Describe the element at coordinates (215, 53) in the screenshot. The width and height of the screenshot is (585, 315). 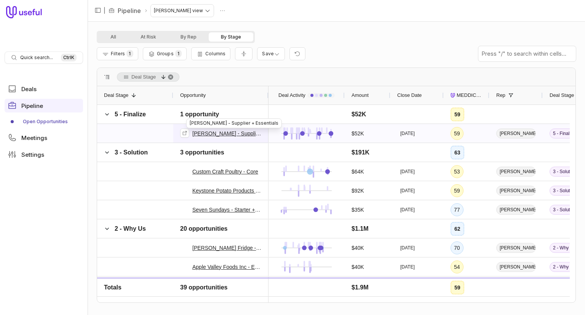
I see `span: Columns` at that location.